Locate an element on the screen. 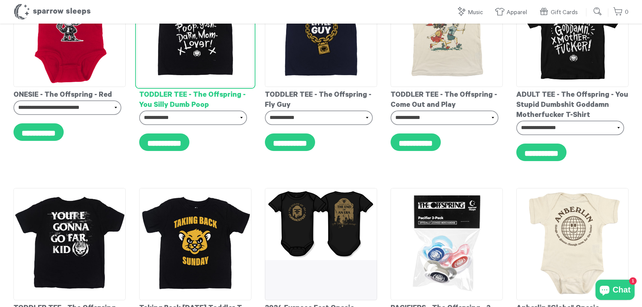  img: ScreenShot2024-11-15at10.25.13AM_grande.png is located at coordinates (321, 224).